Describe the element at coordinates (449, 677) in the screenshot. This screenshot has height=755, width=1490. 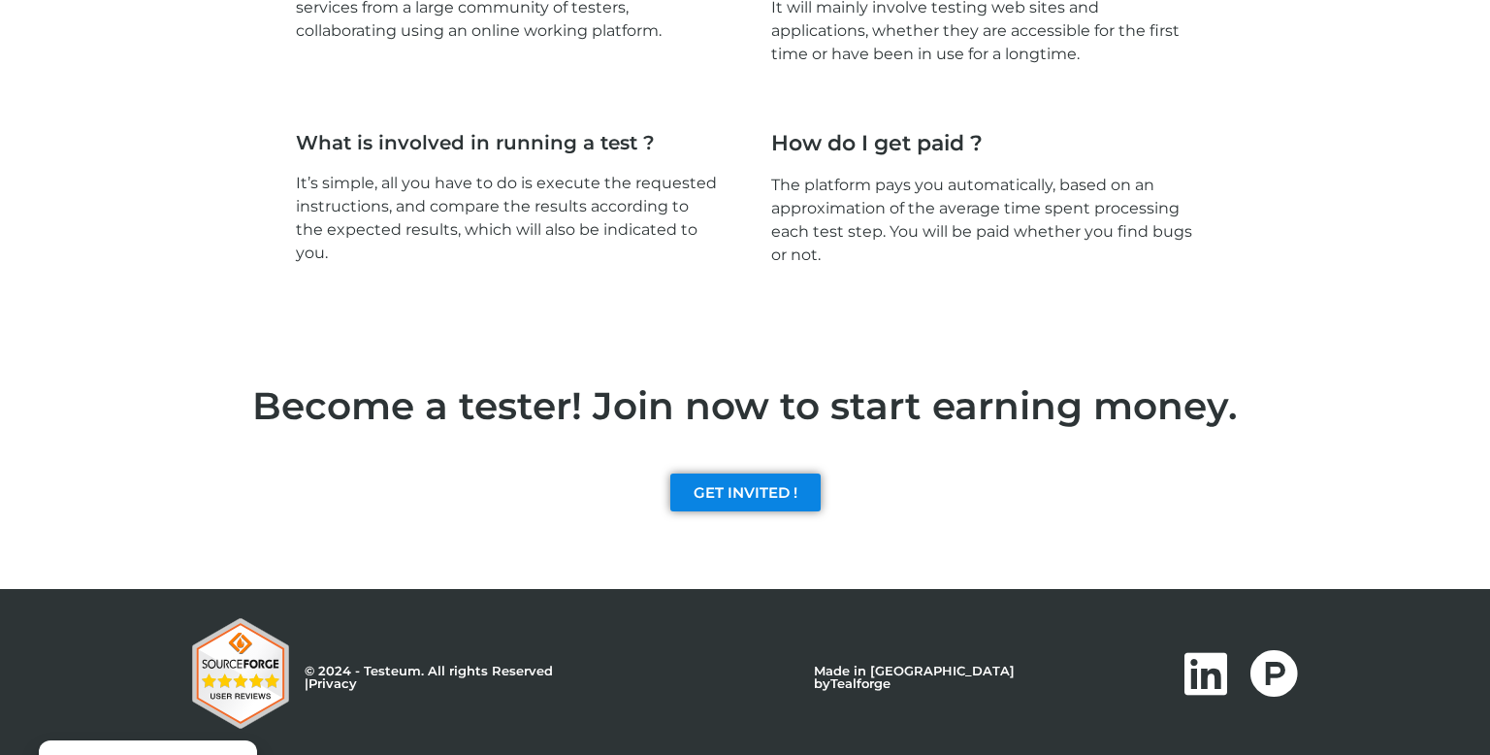
I see `p: © 2024 - Testeum. All rights Reserved |` at that location.